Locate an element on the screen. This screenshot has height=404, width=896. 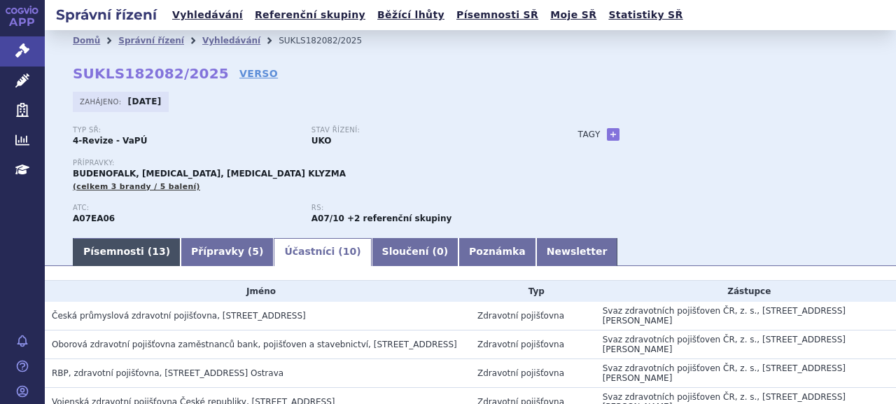
a: Běžící lhůty is located at coordinates (411, 15).